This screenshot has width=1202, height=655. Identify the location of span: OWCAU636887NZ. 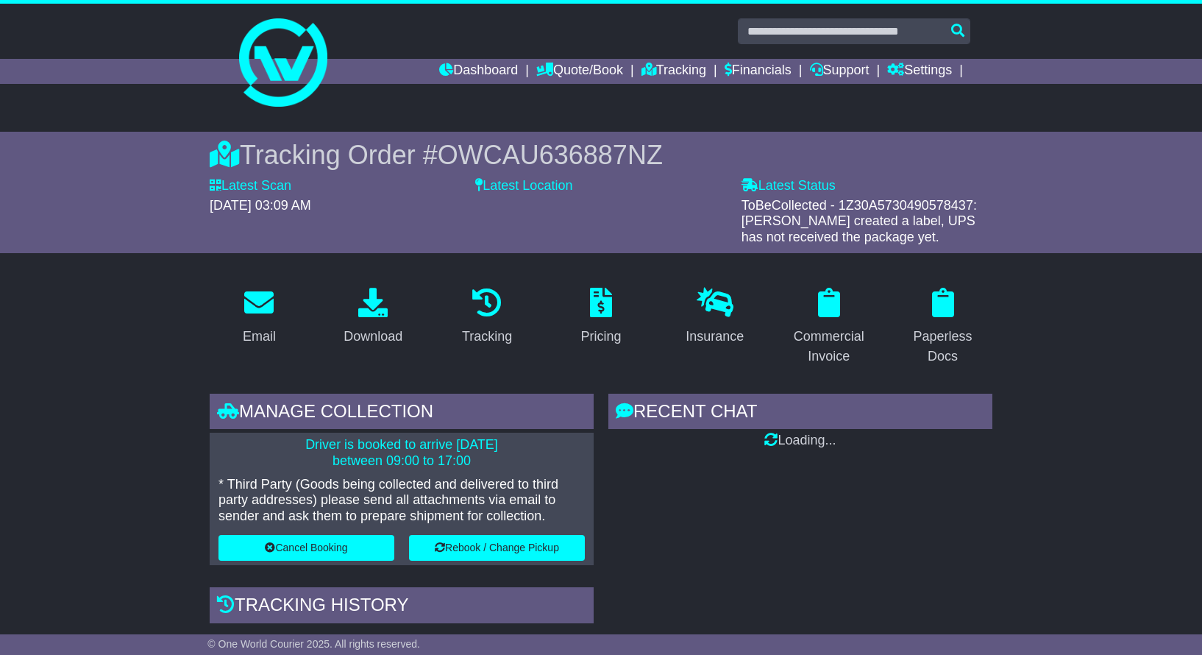
(550, 154).